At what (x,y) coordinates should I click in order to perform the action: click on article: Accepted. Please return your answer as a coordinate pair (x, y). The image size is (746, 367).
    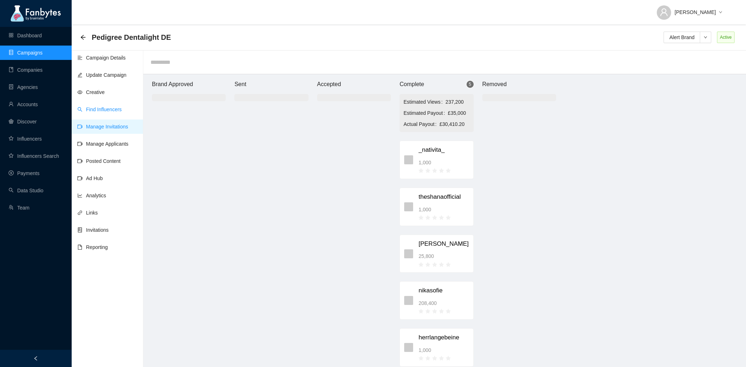
    Looking at the image, I should click on (329, 84).